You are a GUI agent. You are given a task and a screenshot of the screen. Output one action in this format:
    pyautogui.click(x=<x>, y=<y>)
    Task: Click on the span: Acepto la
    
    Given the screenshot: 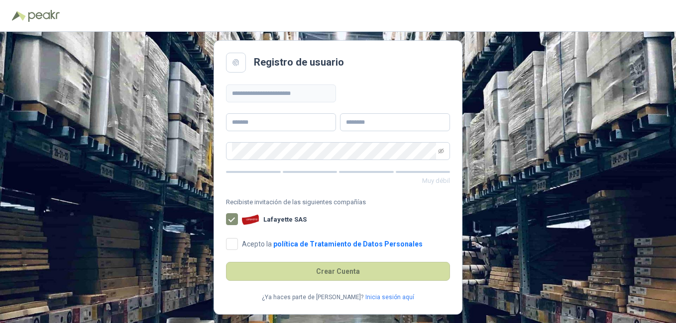 What is the action you would take?
    pyautogui.click(x=332, y=244)
    